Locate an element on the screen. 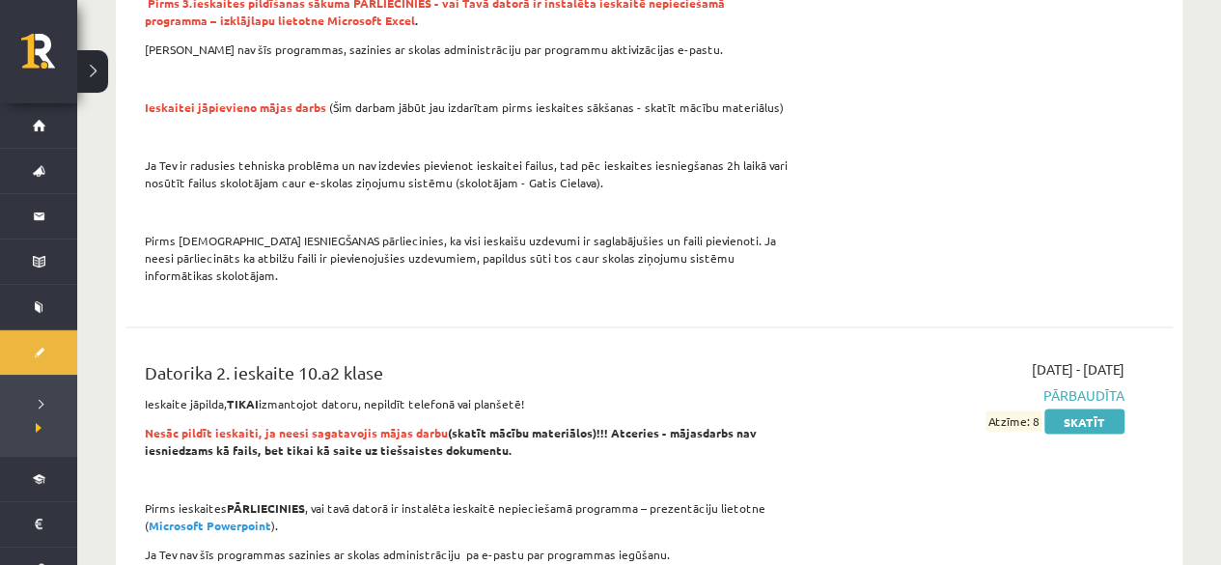 The width and height of the screenshot is (1221, 565). span: Ieskaitei jāpievieno mājas darbs is located at coordinates (236, 107).